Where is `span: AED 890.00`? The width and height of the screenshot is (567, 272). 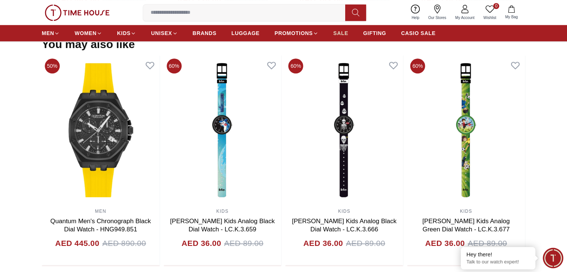 span: AED 890.00 is located at coordinates (124, 243).